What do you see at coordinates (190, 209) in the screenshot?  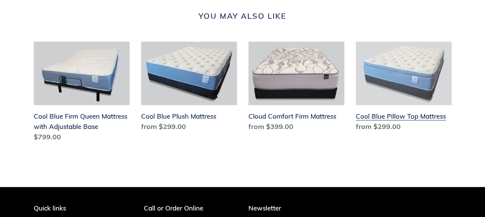 I see `p: Call or Order Online` at bounding box center [190, 209].